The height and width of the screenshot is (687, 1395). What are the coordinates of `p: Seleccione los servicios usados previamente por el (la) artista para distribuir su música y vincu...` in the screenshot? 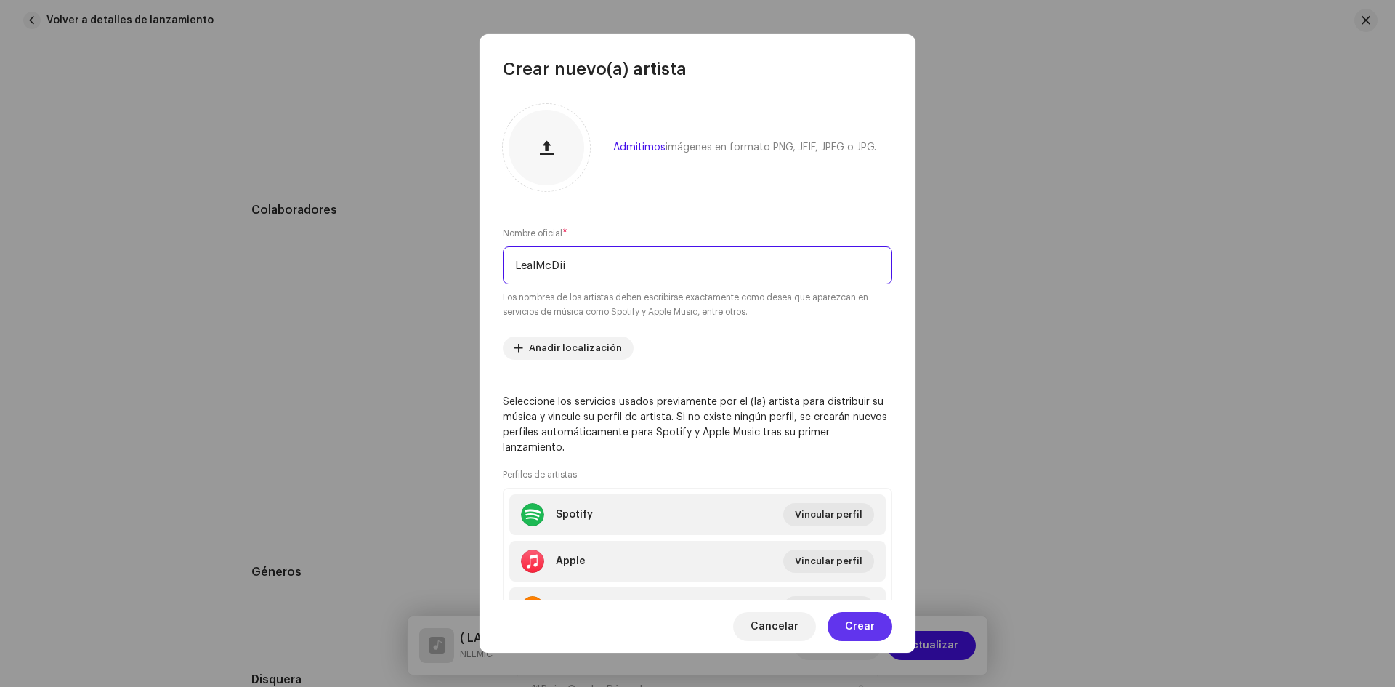 It's located at (698, 425).